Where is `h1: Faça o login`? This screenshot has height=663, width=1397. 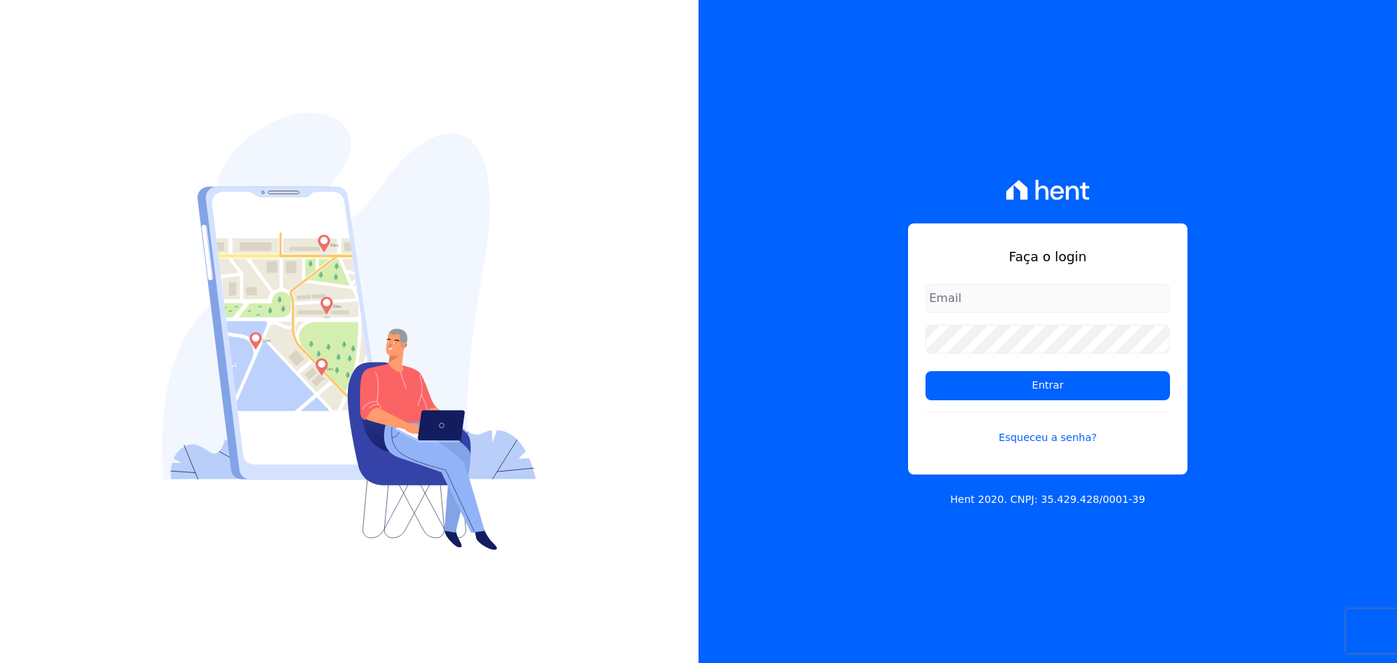 h1: Faça o login is located at coordinates (1048, 256).